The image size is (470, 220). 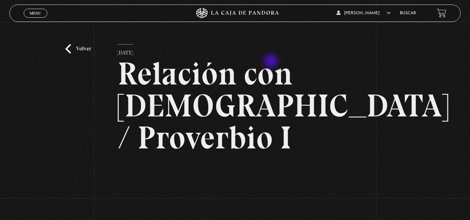 What do you see at coordinates (441, 13) in the screenshot?
I see `a: View your shopping cart` at bounding box center [441, 13].